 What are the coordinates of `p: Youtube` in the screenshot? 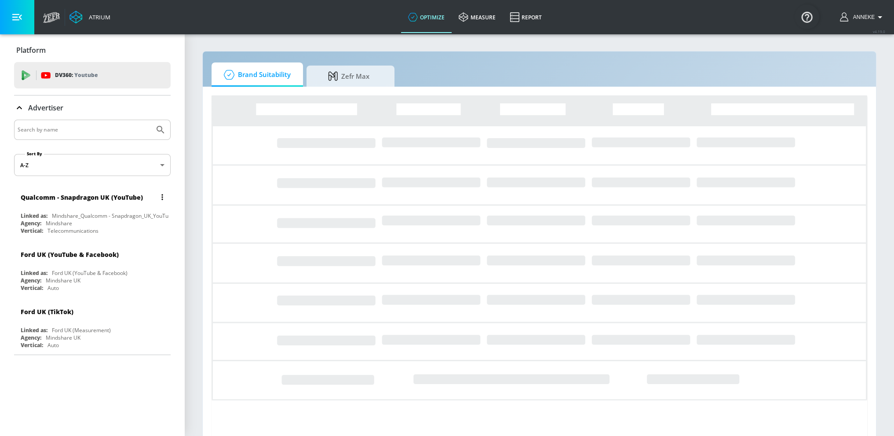 It's located at (86, 75).